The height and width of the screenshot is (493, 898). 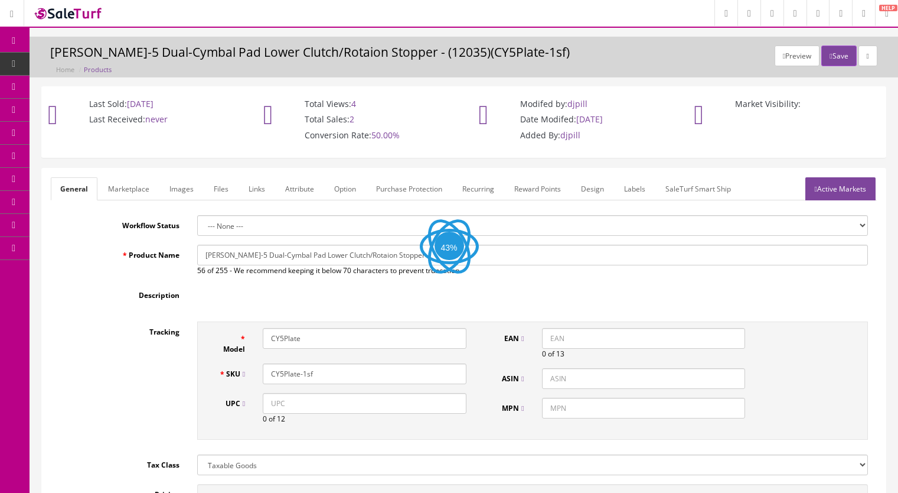 What do you see at coordinates (356, 135) in the screenshot?
I see `p: Conversion Rate:` at bounding box center [356, 135].